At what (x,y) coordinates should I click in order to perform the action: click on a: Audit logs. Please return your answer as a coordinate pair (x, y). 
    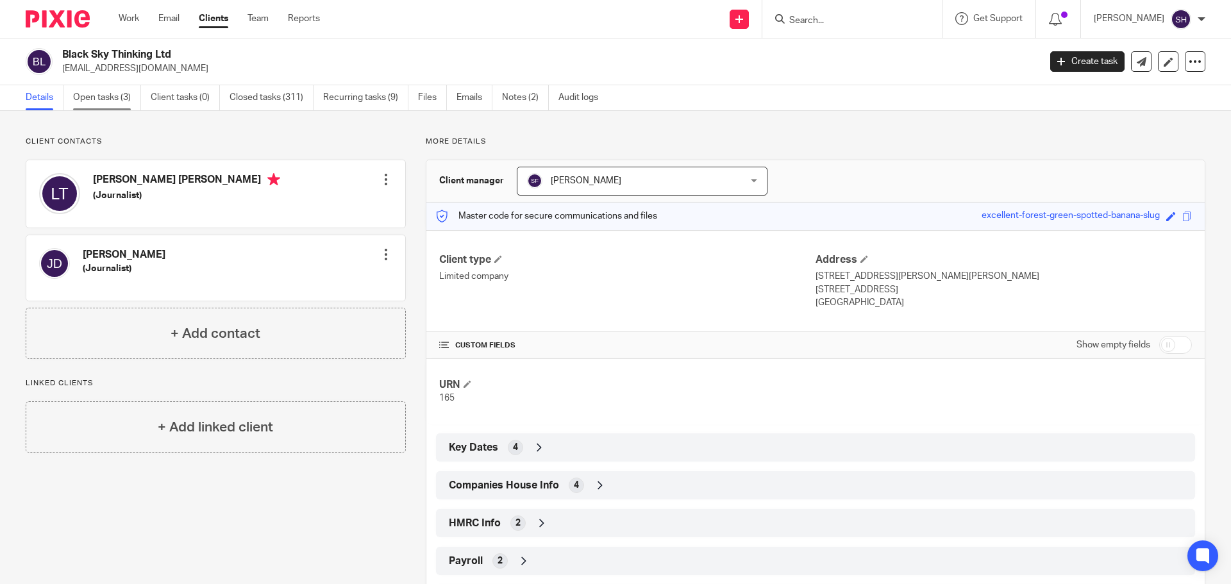
    Looking at the image, I should click on (583, 97).